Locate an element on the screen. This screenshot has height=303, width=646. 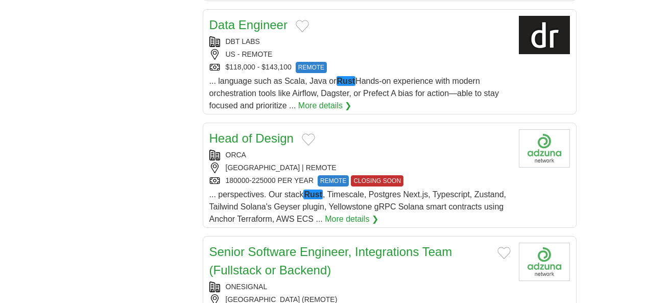
img: dbt Labs logo is located at coordinates (545, 35).